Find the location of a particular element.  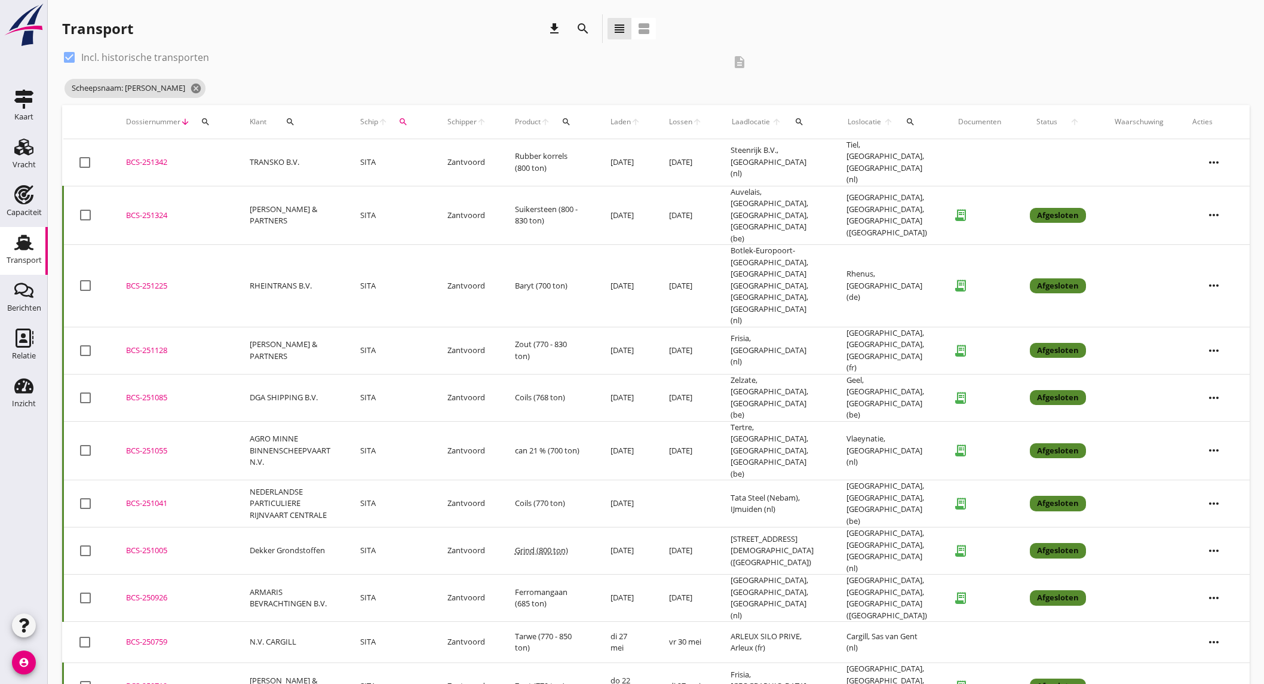

div: Berichten is located at coordinates (24, 308).